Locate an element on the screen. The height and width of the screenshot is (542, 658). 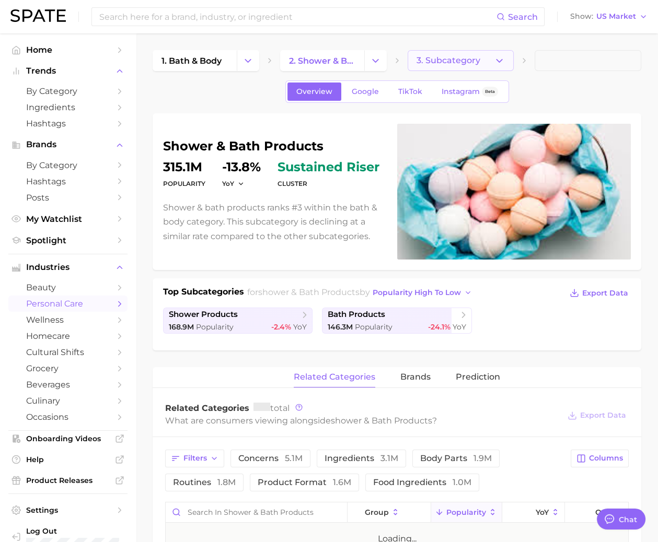
a: Product Releases is located at coordinates (68, 481).